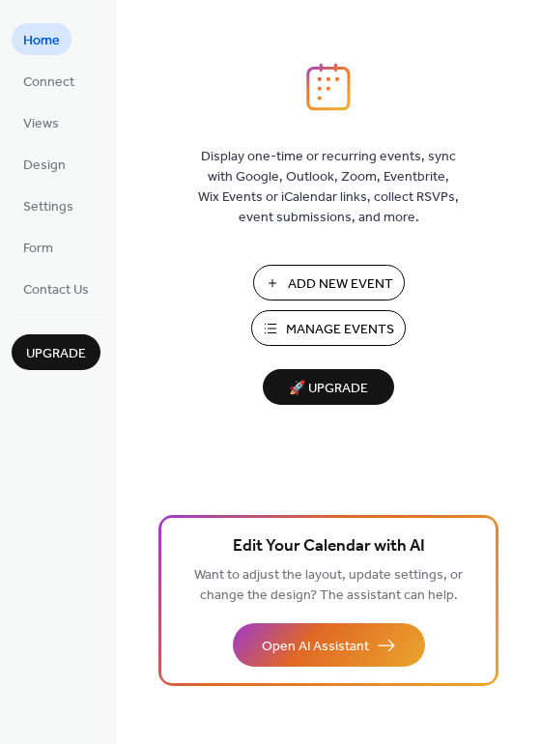  I want to click on a: Settings, so click(48, 205).